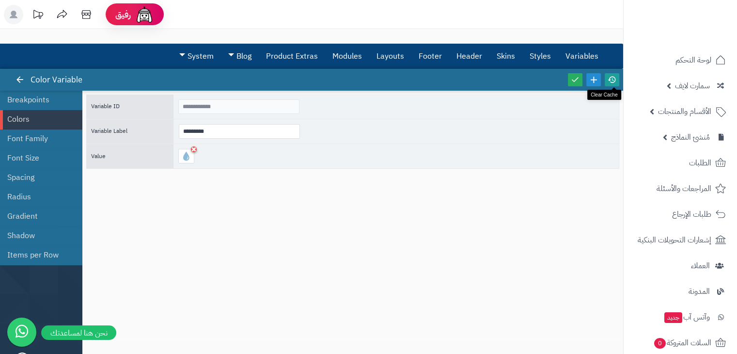 The width and height of the screenshot is (737, 354). Describe the element at coordinates (55, 79) in the screenshot. I see `div: Color Variable` at that location.